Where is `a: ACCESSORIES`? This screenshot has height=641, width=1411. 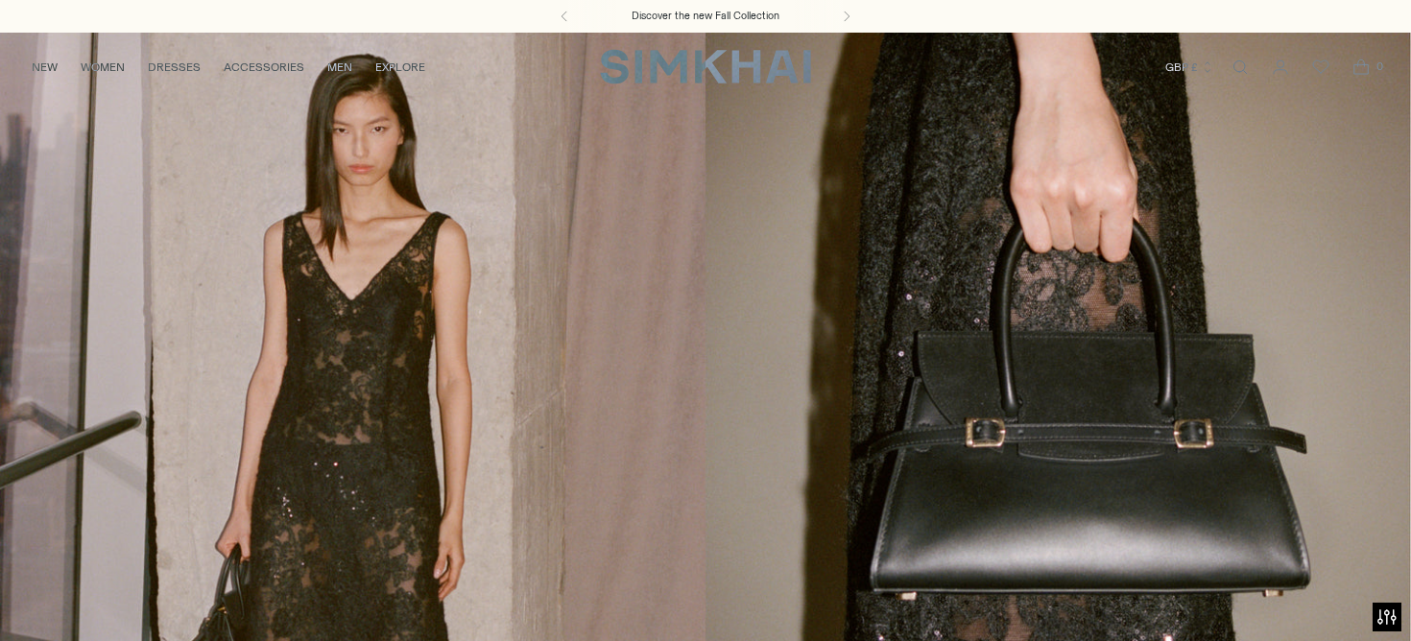
a: ACCESSORIES is located at coordinates (264, 67).